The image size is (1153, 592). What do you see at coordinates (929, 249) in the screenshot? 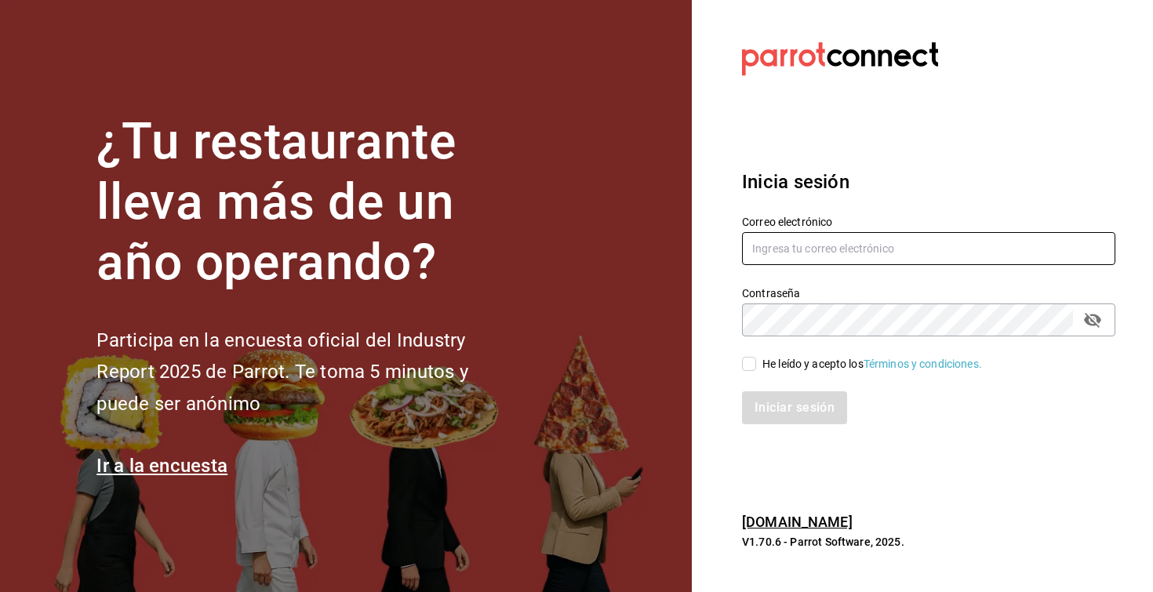
I see `input: Ingresa tu correo electrónico` at bounding box center [929, 249].